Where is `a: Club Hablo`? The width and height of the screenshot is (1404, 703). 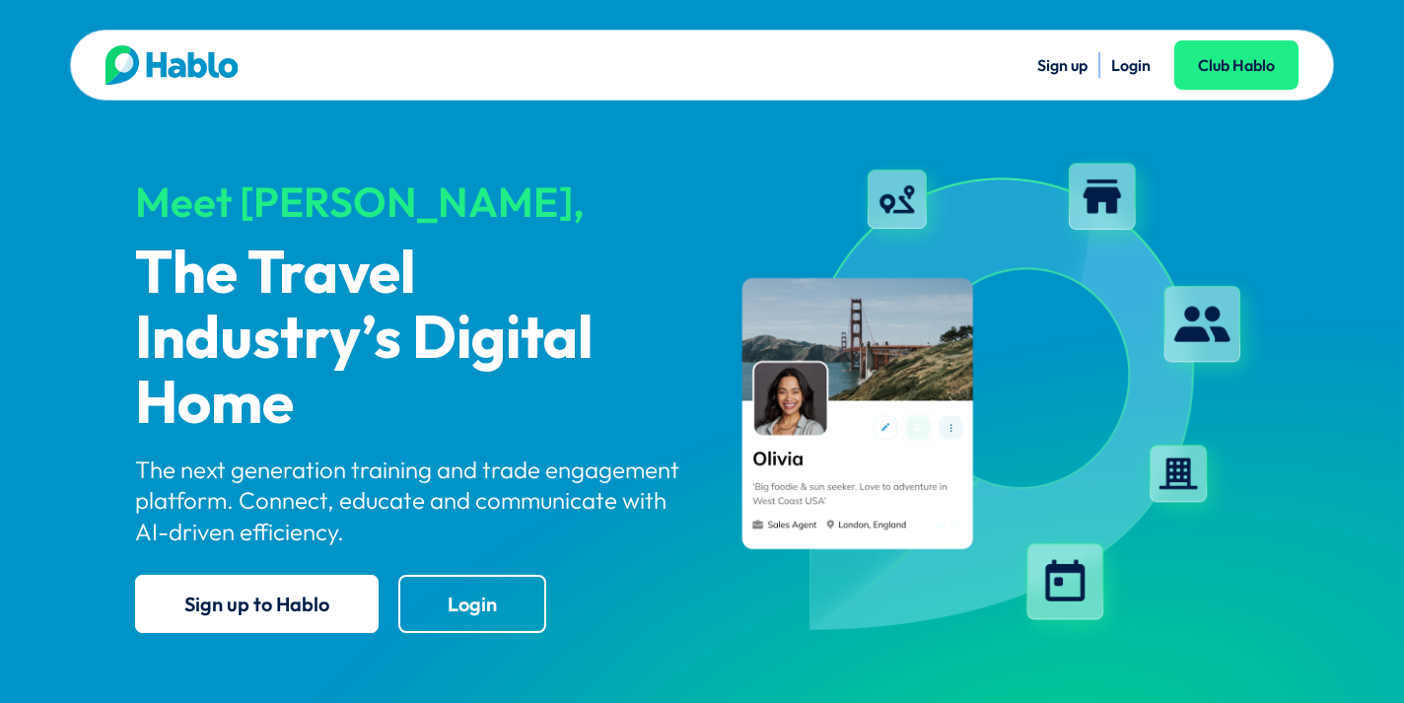 a: Club Hablo is located at coordinates (1237, 65).